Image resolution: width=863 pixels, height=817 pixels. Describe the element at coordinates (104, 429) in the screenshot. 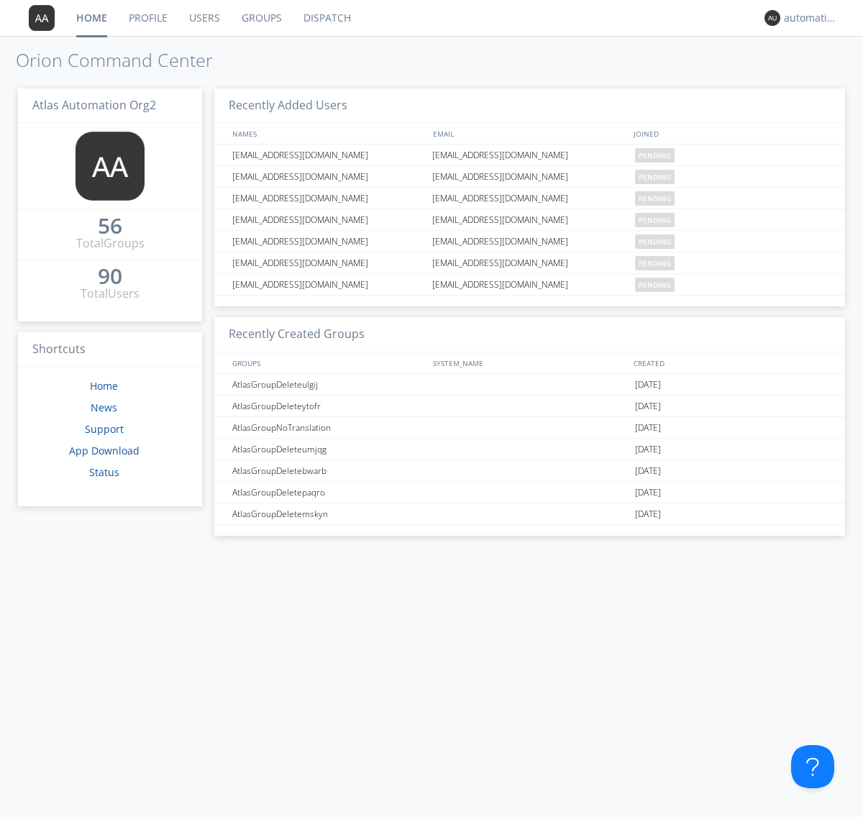

I see `a: Support` at that location.